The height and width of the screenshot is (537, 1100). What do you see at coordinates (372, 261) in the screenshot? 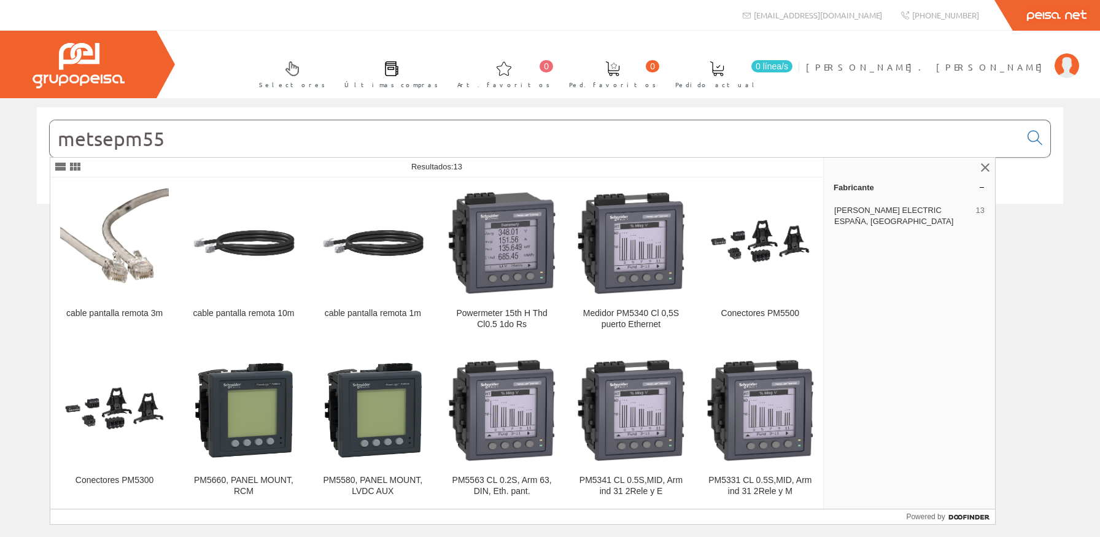
I see `a: cable pantalla remota 1m cable pantalla remota 1m` at bounding box center [372, 261].